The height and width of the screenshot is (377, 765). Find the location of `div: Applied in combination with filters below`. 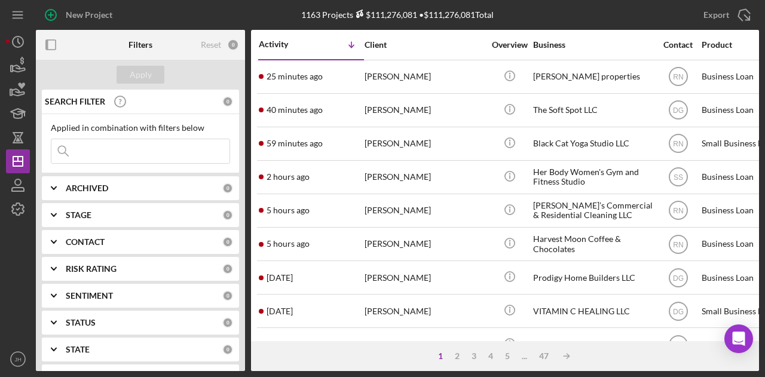

div: Applied in combination with filters below is located at coordinates (140, 128).